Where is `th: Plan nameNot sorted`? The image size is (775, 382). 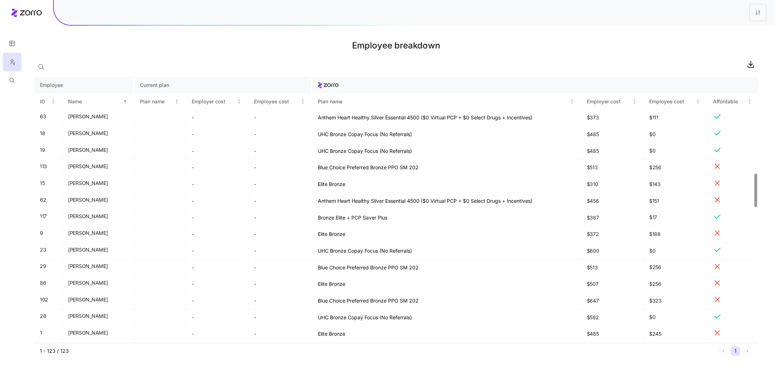
th: Plan nameNot sorted is located at coordinates (447, 102).